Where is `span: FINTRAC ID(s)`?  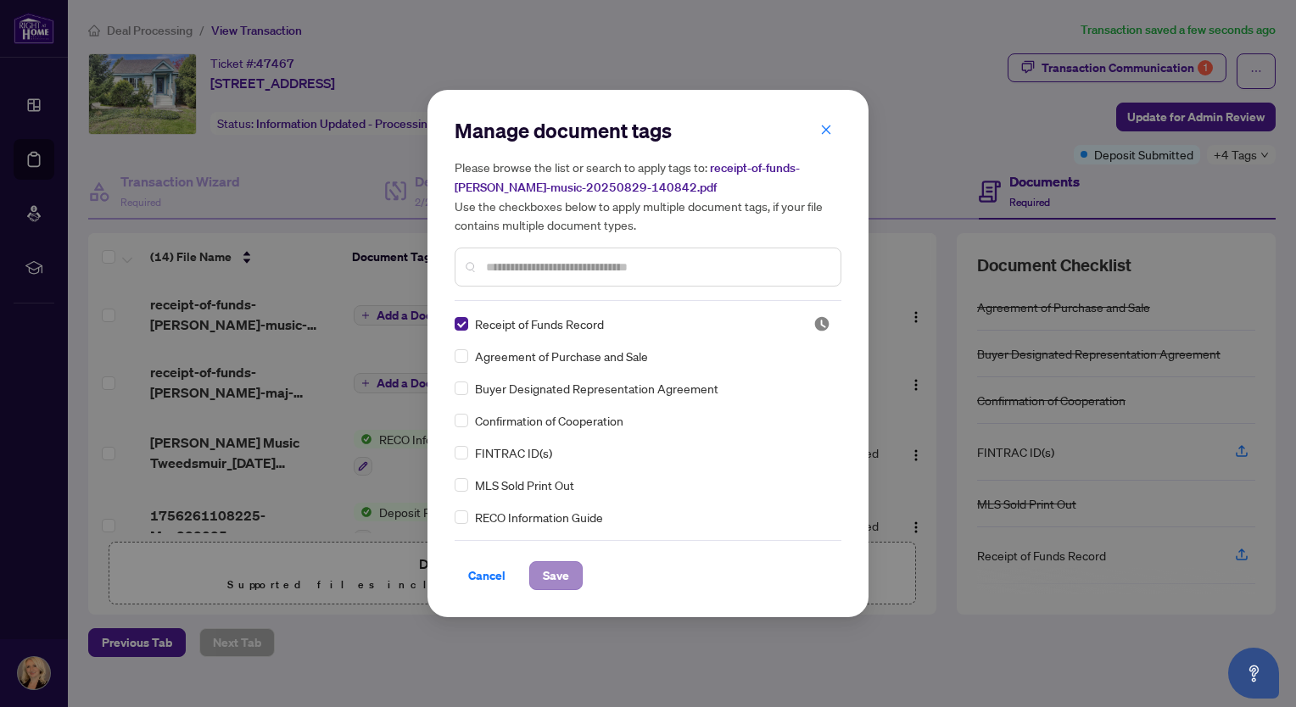 span: FINTRAC ID(s) is located at coordinates (513, 453).